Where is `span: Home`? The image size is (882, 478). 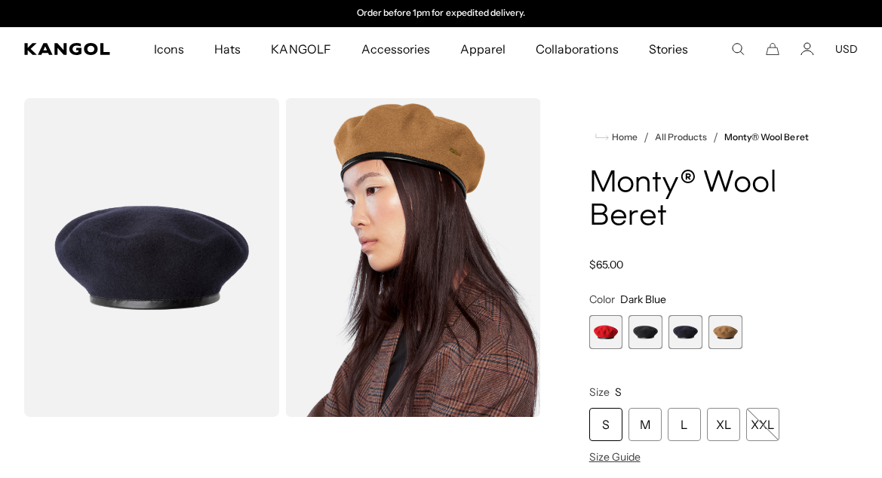
span: Home is located at coordinates (623, 137).